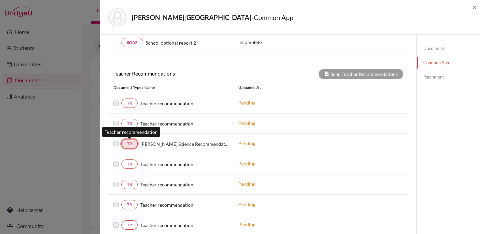 This screenshot has height=234, width=480. Describe the element at coordinates (448, 63) in the screenshot. I see `a: Common App` at that location.